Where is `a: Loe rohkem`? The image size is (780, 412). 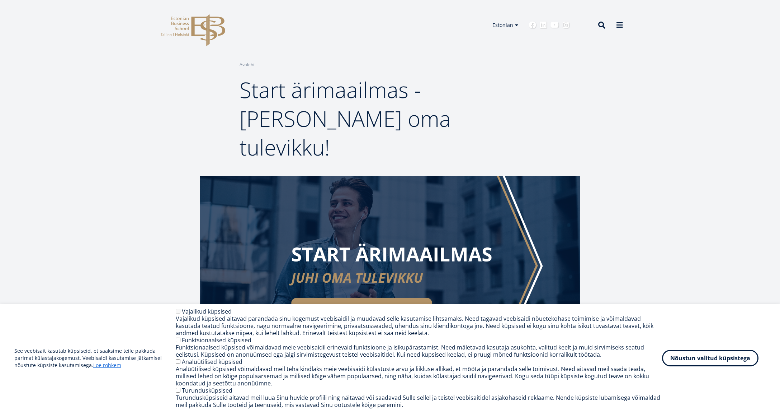
a: Loe rohkem is located at coordinates (107, 365).